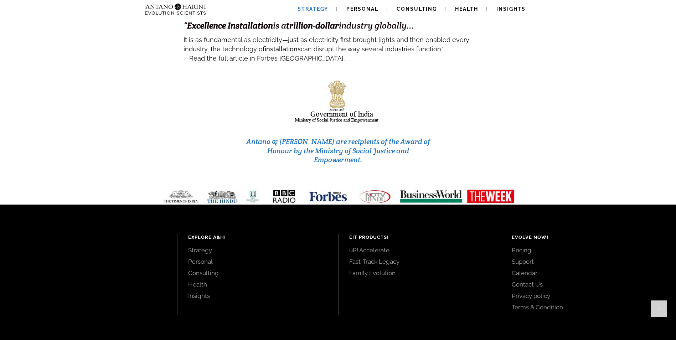 This screenshot has height=340, width=676. I want to click on span: Health, so click(466, 9).